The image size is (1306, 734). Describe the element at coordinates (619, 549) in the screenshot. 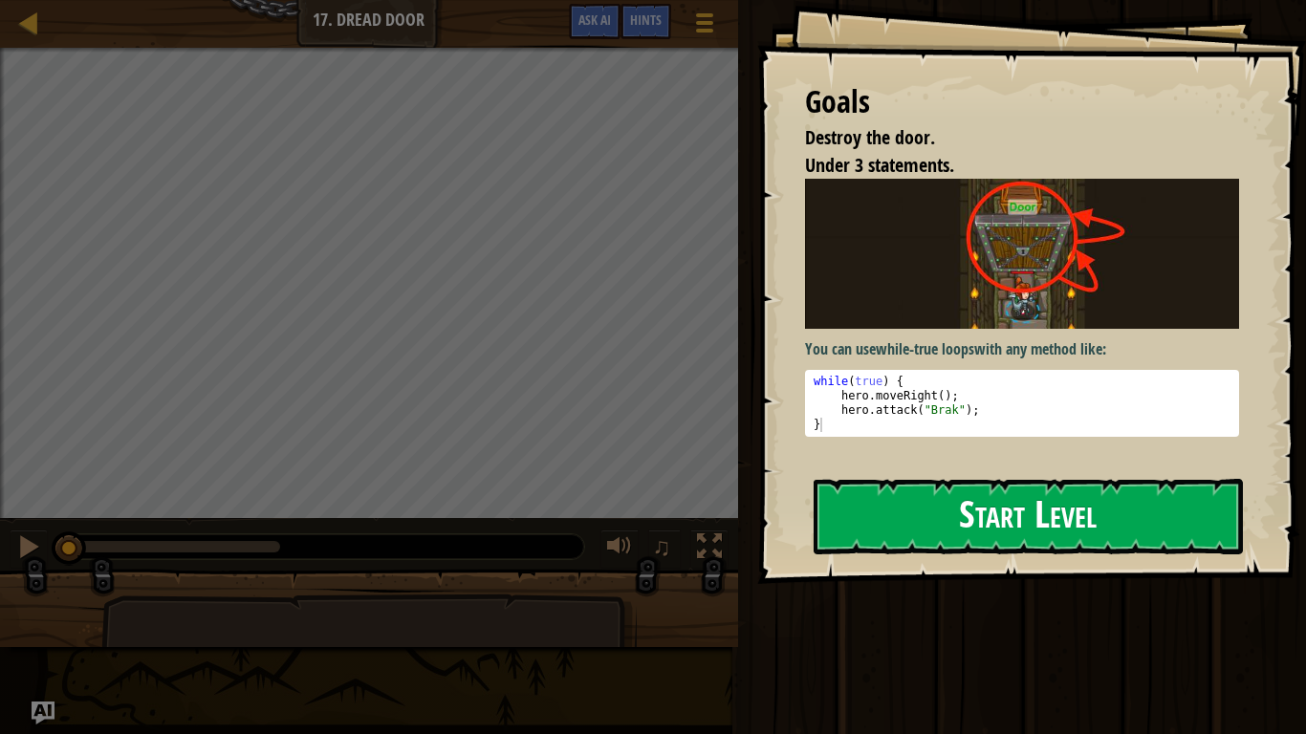

I see `button: Adjust volume` at that location.